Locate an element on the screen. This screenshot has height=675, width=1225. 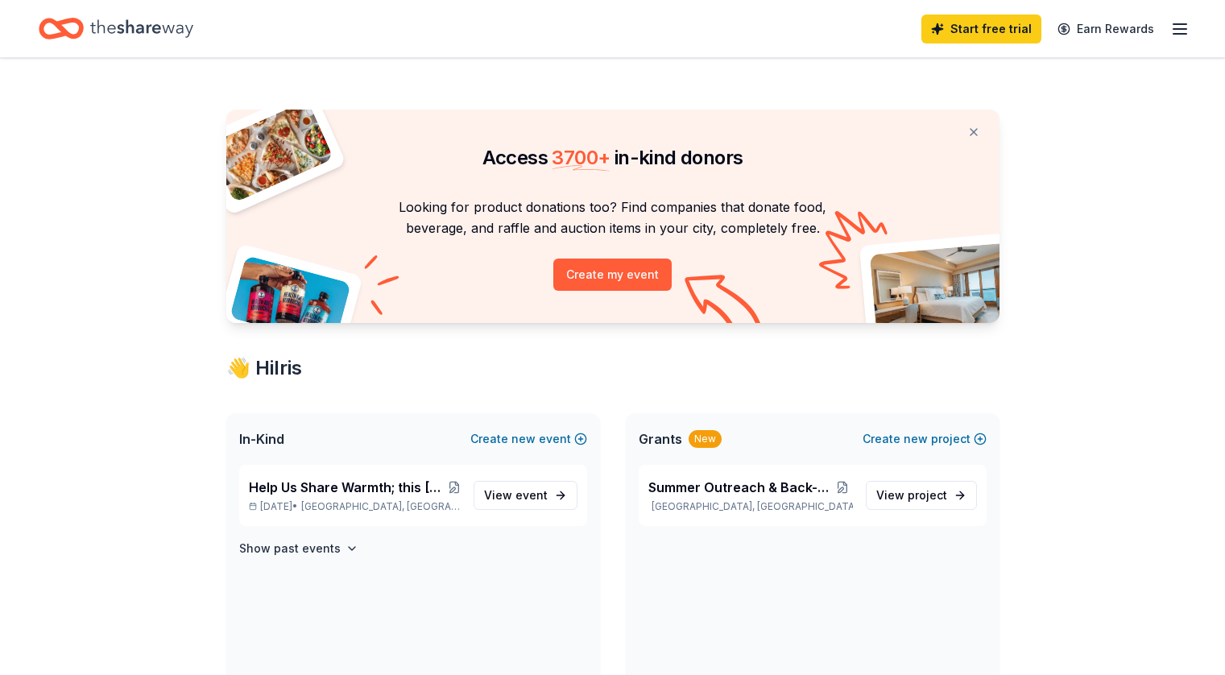
h4: Show past events is located at coordinates (290, 549).